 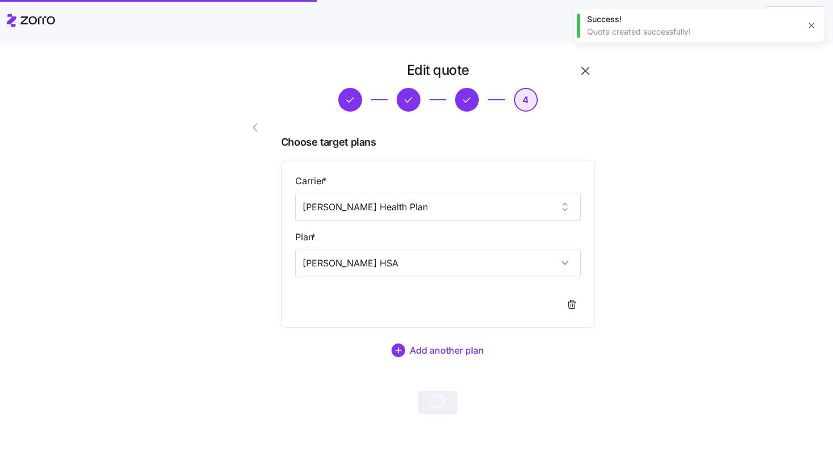 What do you see at coordinates (312, 181) in the screenshot?
I see `label: Carrier` at bounding box center [312, 181].